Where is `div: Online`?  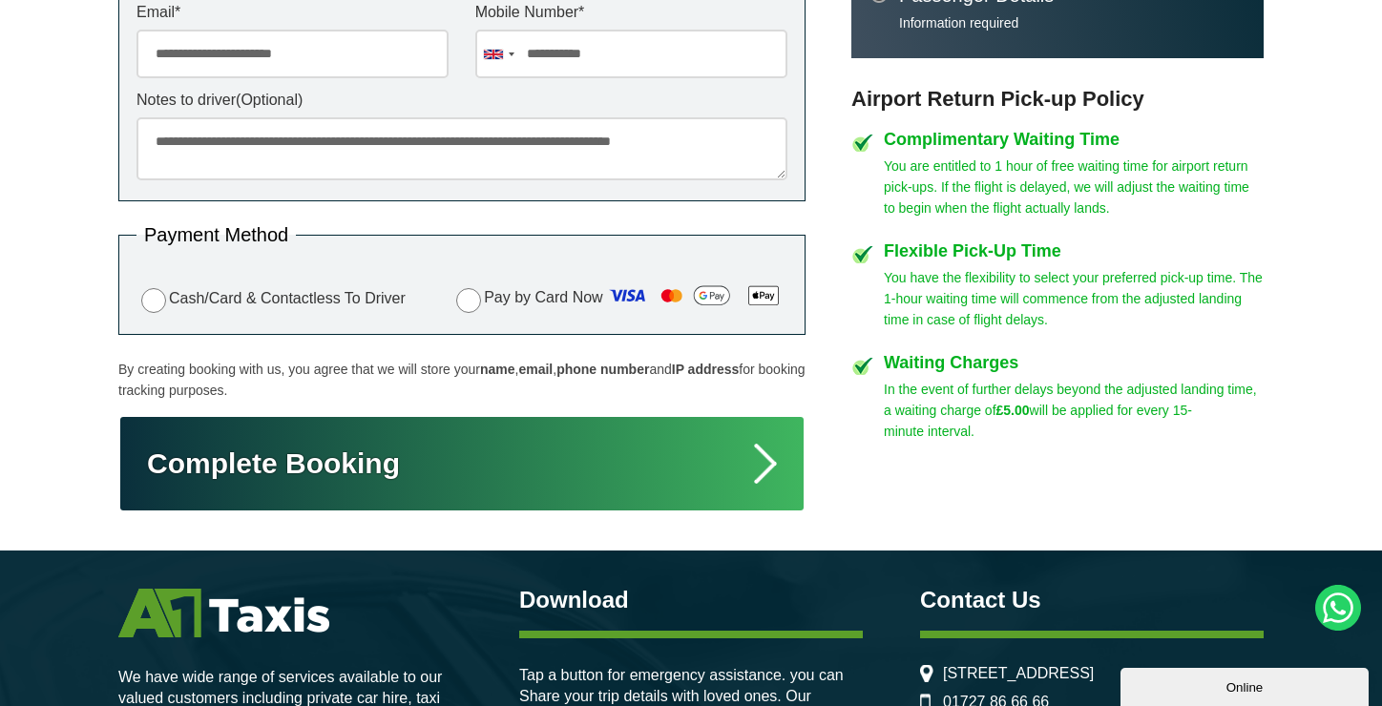
div: Online is located at coordinates (124, 23).